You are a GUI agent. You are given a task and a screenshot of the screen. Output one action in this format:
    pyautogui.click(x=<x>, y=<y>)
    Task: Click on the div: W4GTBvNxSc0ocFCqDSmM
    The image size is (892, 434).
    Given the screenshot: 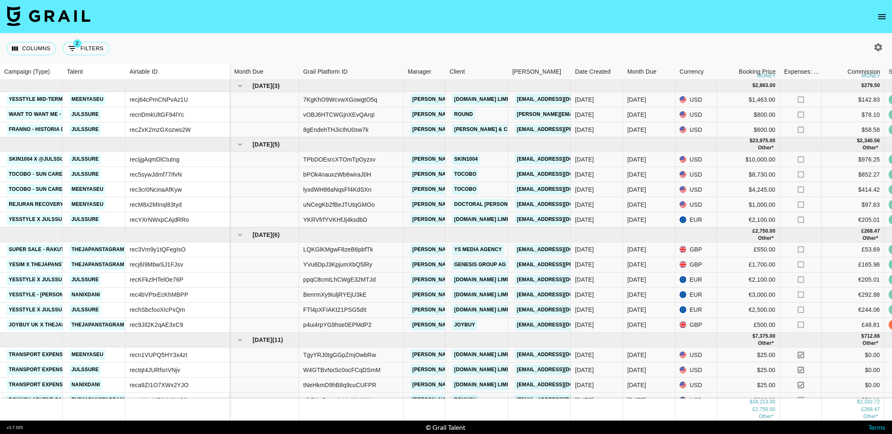 What is the action you would take?
    pyautogui.click(x=342, y=370)
    